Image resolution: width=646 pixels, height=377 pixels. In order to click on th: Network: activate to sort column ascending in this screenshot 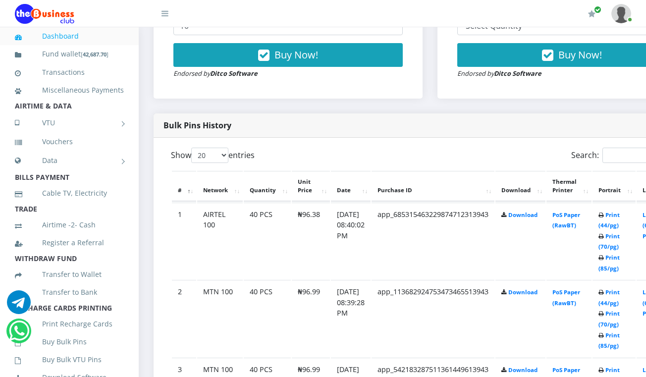, I will do `click(220, 186)`.